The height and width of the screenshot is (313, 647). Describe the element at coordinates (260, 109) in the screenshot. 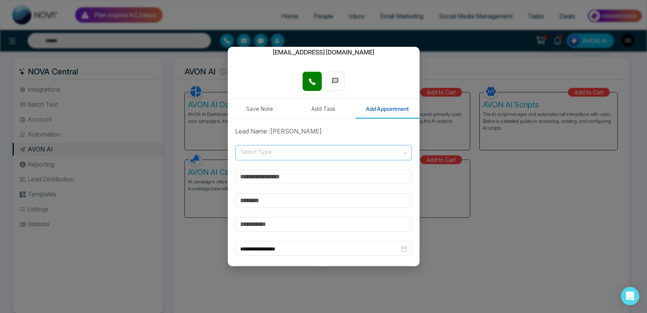

I see `button: Save Note` at that location.